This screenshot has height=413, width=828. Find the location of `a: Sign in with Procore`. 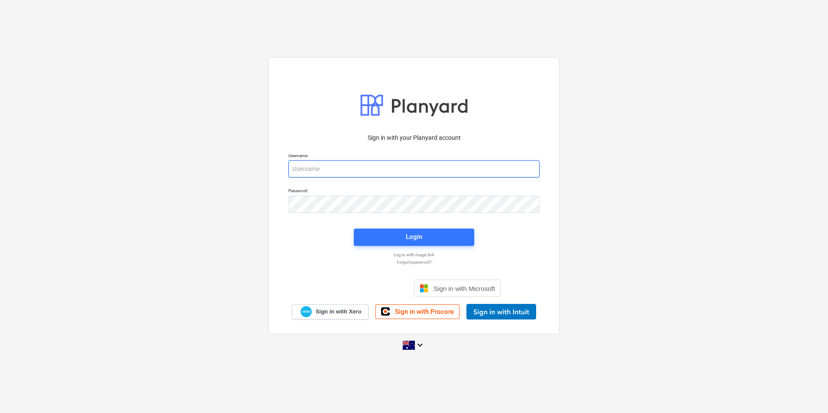

a: Sign in with Procore is located at coordinates (418, 312).